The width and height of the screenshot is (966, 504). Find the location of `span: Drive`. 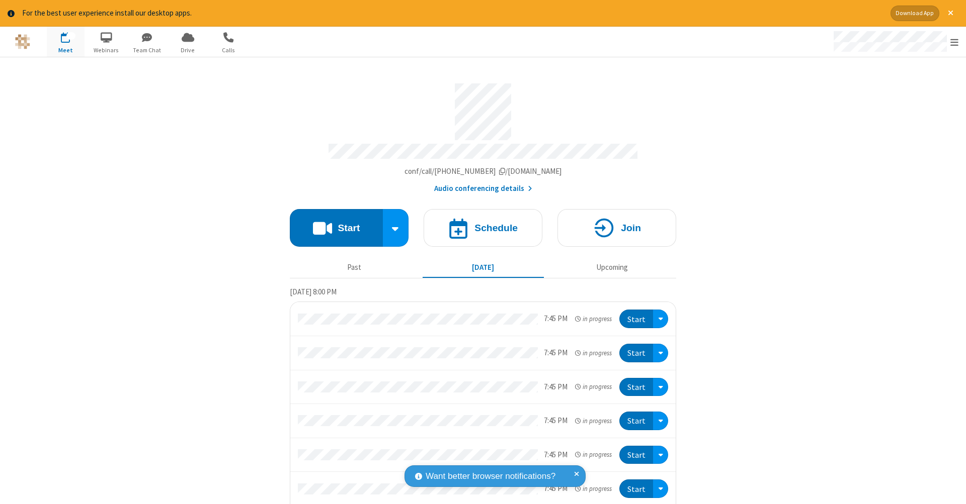

span: Drive is located at coordinates (188, 50).